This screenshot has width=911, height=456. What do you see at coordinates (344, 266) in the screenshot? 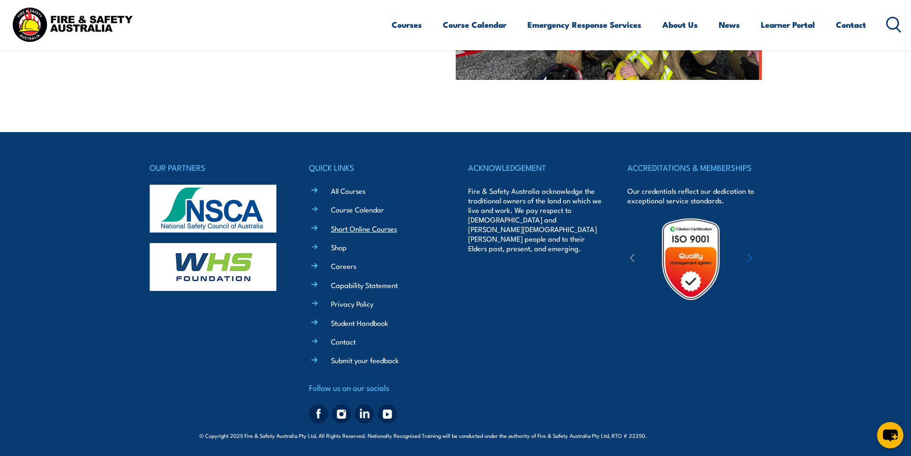
I see `a: Careers` at bounding box center [344, 266].